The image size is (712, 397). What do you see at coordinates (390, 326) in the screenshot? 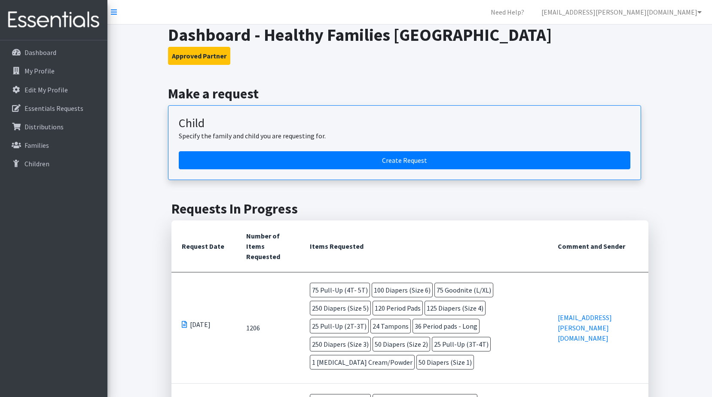
I see `span: 24 Tampons` at bounding box center [390, 326].